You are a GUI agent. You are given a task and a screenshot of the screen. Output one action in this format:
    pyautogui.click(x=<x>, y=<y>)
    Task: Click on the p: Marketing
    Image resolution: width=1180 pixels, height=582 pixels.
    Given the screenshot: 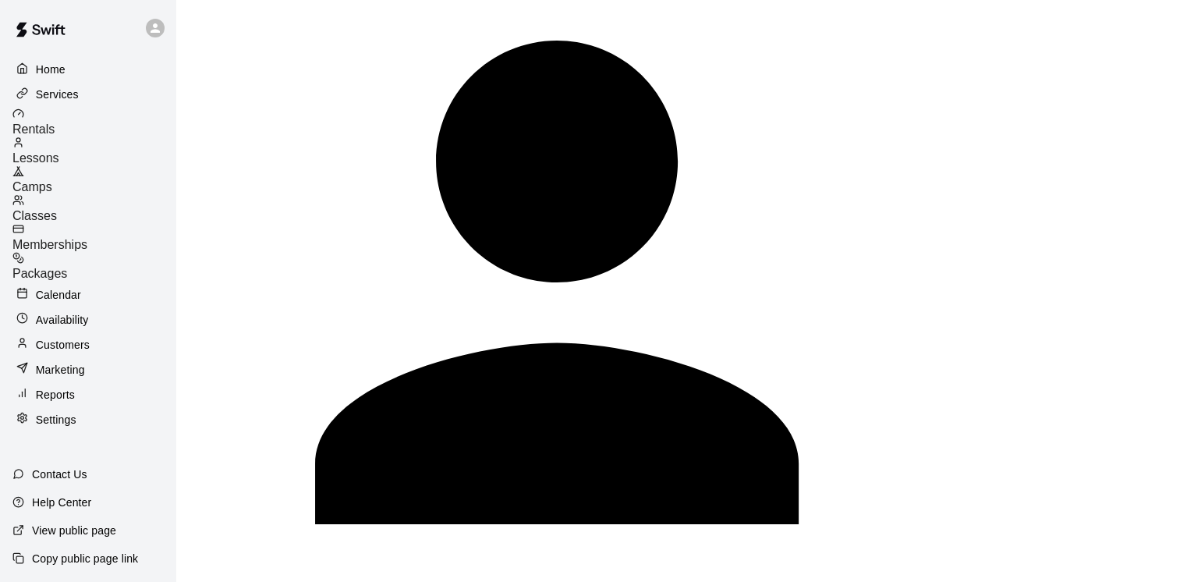 What is the action you would take?
    pyautogui.click(x=60, y=370)
    